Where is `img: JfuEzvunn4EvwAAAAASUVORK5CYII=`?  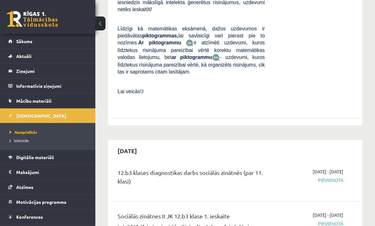 img: JfuEzvunn4EvwAAAAASUVORK5CYII= is located at coordinates (190, 43).